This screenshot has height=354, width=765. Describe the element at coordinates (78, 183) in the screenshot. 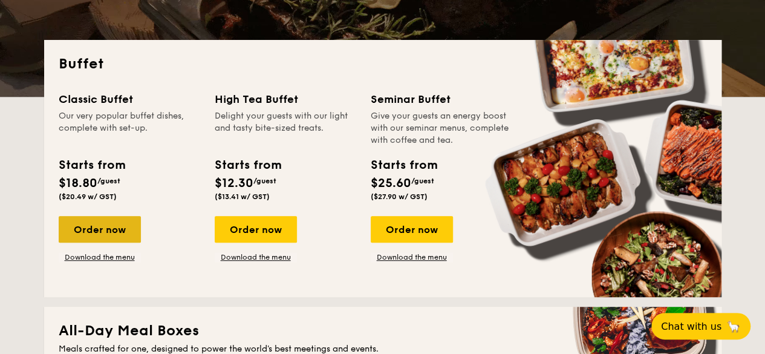

I see `span: $18.80` at that location.